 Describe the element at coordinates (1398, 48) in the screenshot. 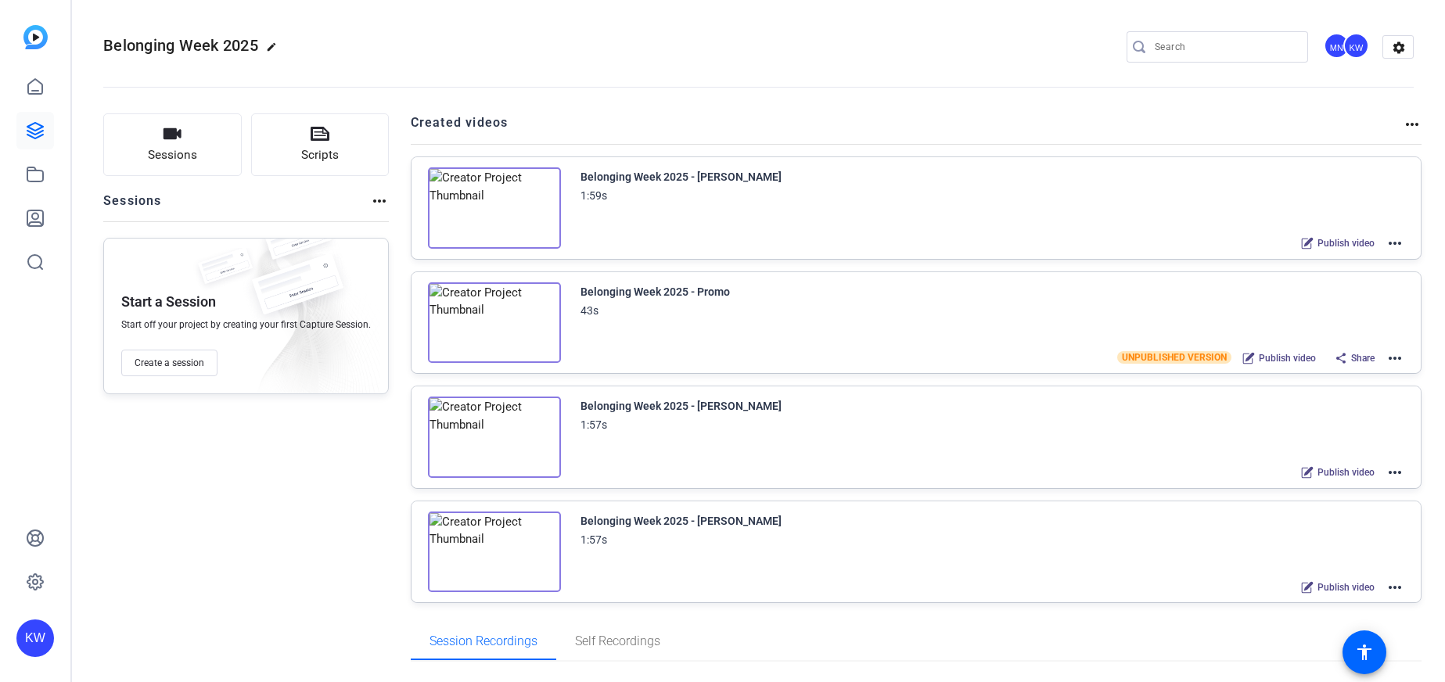

I see `mat-icon: settings` at that location.